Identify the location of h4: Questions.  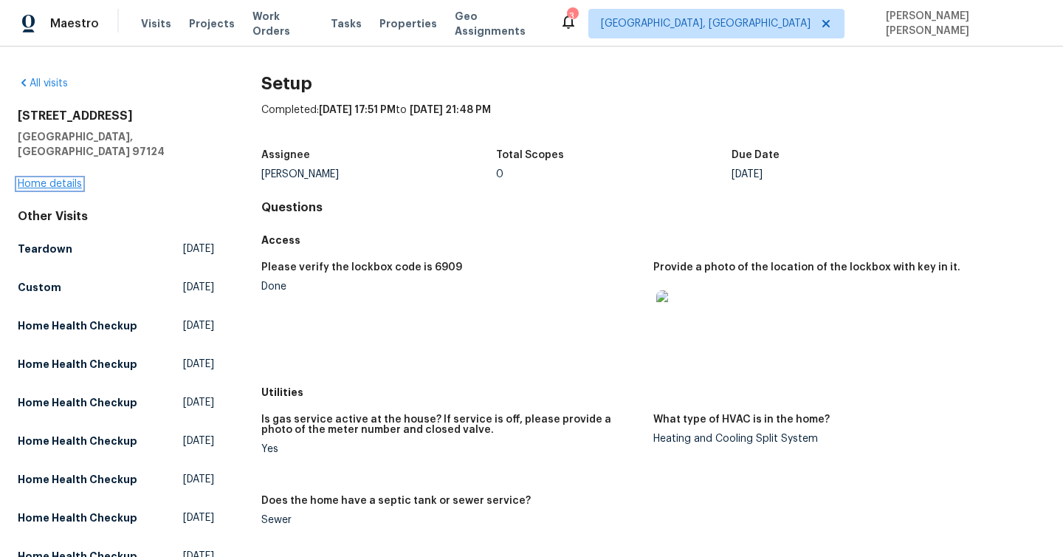
(653, 207).